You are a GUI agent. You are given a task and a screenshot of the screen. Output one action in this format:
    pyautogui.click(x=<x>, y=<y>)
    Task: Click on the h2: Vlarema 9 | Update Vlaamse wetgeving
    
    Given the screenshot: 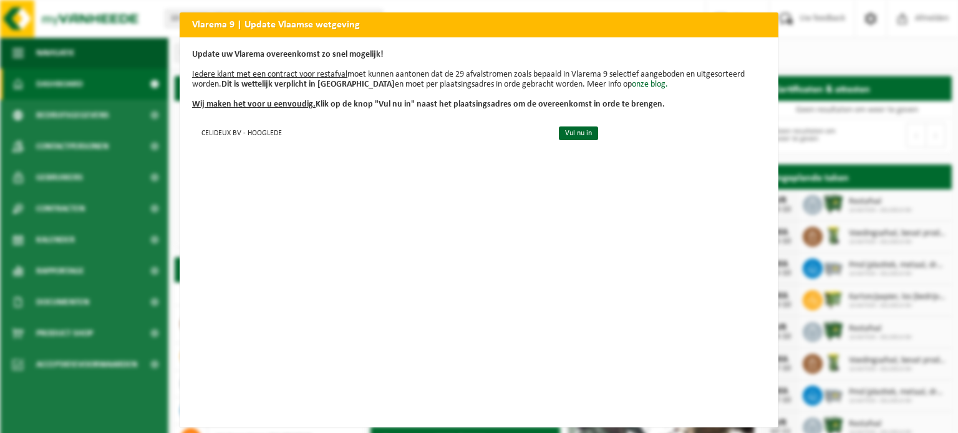 What is the action you would take?
    pyautogui.click(x=479, y=24)
    